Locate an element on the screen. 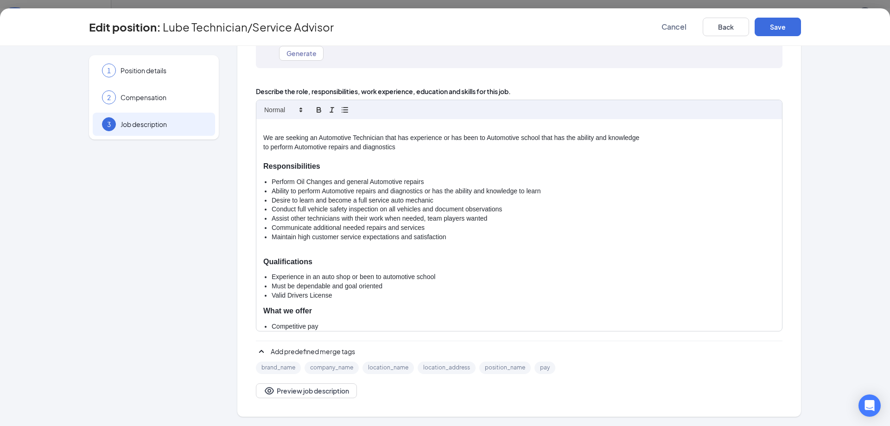 This screenshot has height=426, width=890. li: Must be dependable and goal oriented is located at coordinates (523, 286).